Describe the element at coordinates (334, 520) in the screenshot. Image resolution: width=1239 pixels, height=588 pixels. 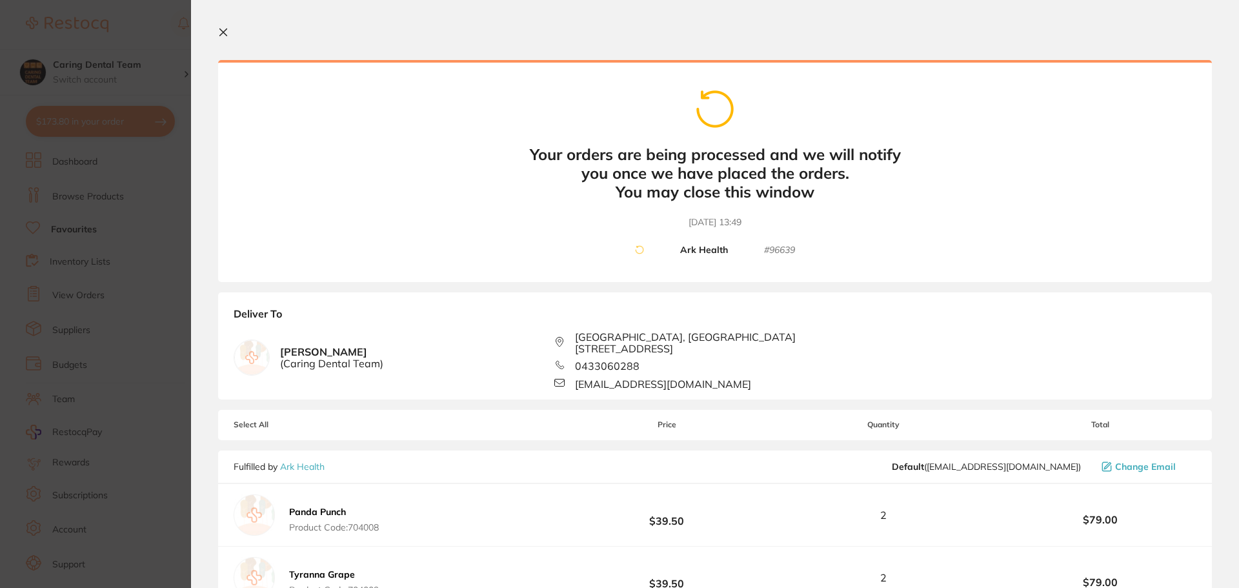
I see `button: Panda Punch Product Code:704008` at that location.